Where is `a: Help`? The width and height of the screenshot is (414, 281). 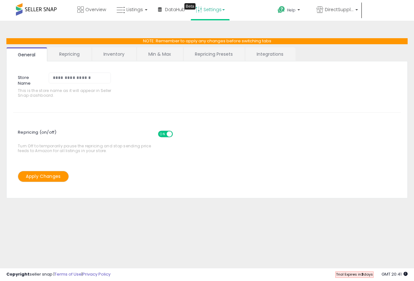 a: Help is located at coordinates (292, 11).